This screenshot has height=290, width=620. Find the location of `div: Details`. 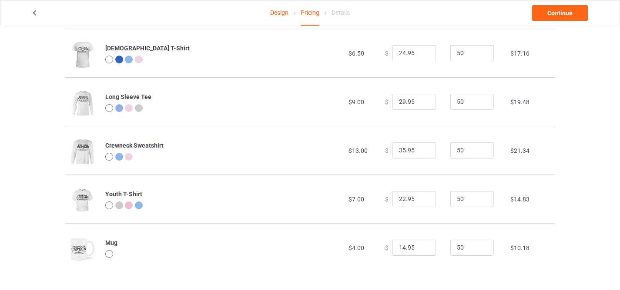

div: Details is located at coordinates (340, 13).